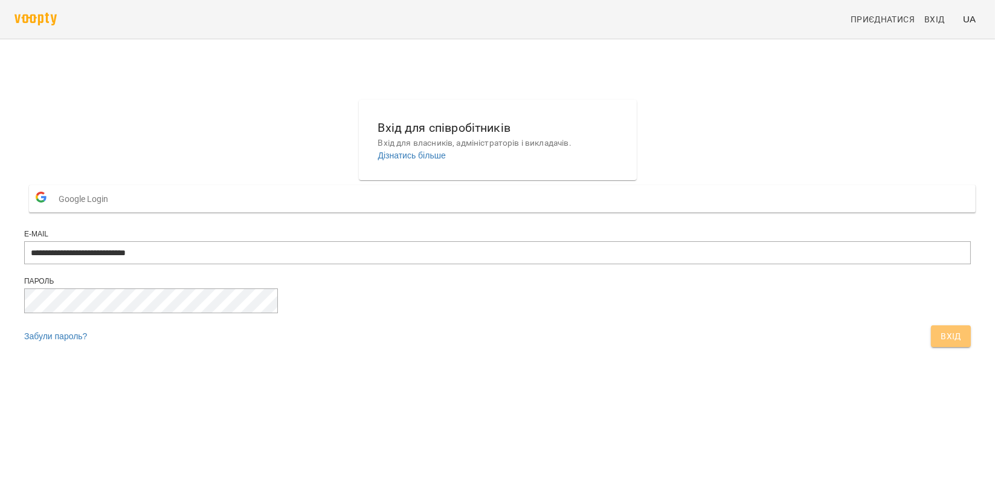 This screenshot has width=995, height=491. Describe the element at coordinates (412, 155) in the screenshot. I see `a: Дізнатись більше` at that location.